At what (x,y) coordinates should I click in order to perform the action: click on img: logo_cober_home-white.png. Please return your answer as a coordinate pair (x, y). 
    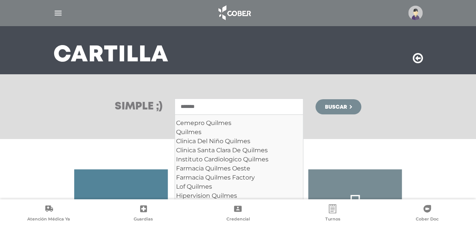
    Looking at the image, I should click on (234, 13).